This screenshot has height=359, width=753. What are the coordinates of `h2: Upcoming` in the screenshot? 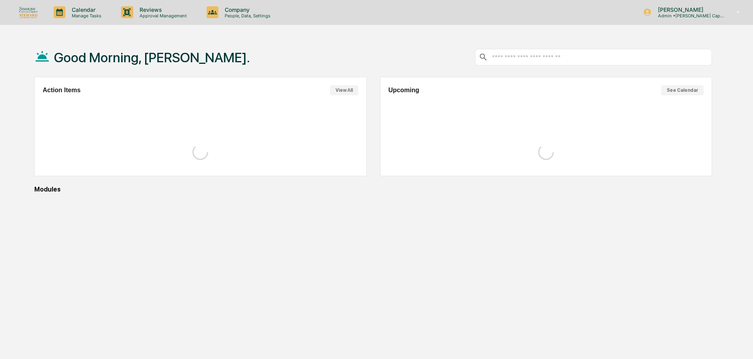 It's located at (404, 90).